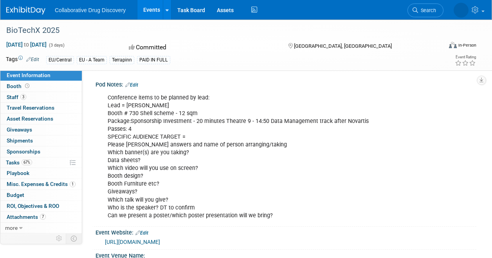 Image resolution: width=492 pixels, height=258 pixels. What do you see at coordinates (90, 10) in the screenshot?
I see `span: Collaborative Drug Discovery` at bounding box center [90, 10].